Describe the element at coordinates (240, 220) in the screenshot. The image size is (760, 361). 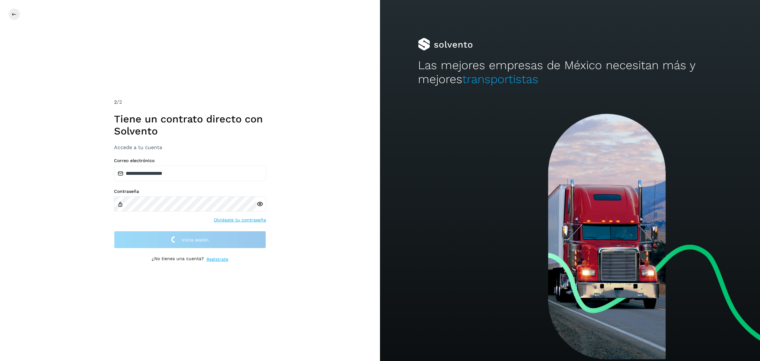
I see `a: Olvidaste tu contraseña` at that location.